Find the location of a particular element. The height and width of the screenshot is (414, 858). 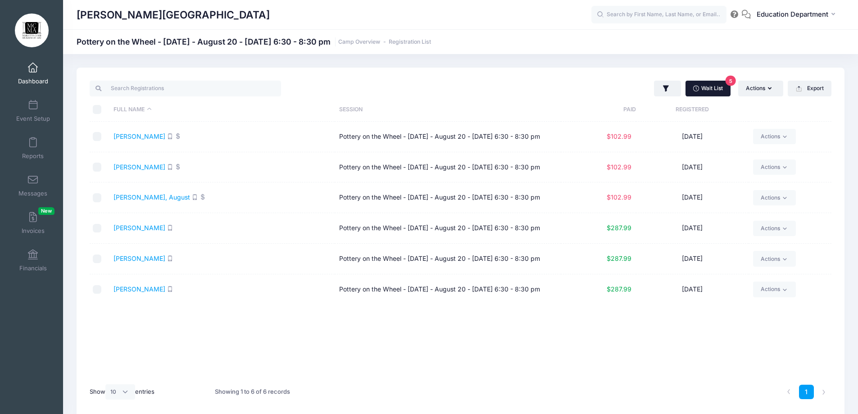

span: Invoices is located at coordinates (33, 231).